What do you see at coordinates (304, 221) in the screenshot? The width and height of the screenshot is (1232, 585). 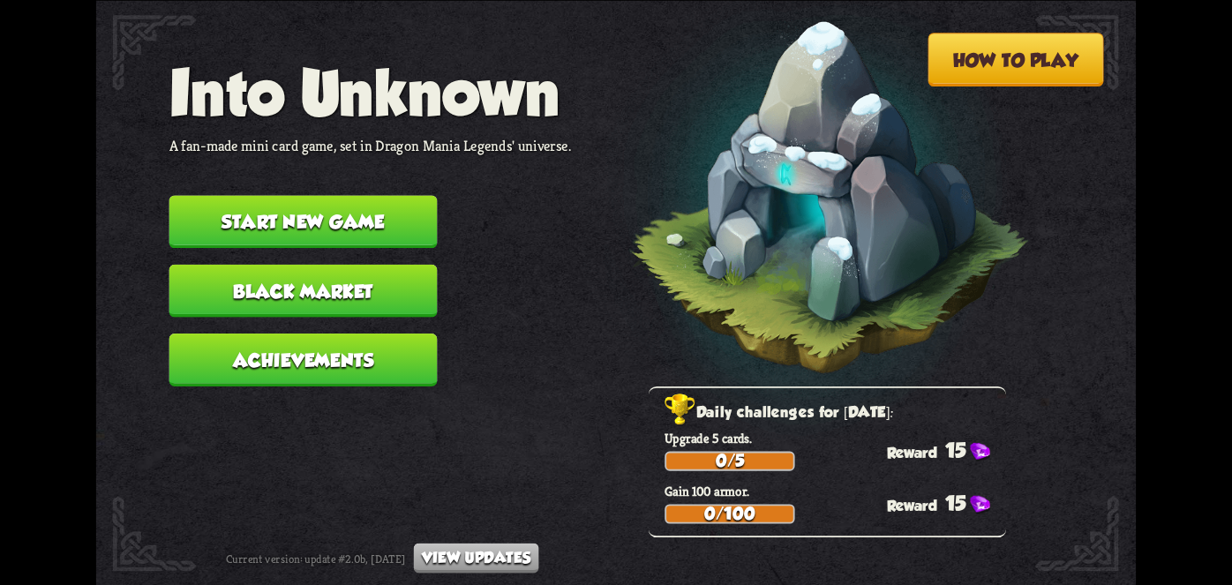 I see `button: Start new game` at bounding box center [304, 221].